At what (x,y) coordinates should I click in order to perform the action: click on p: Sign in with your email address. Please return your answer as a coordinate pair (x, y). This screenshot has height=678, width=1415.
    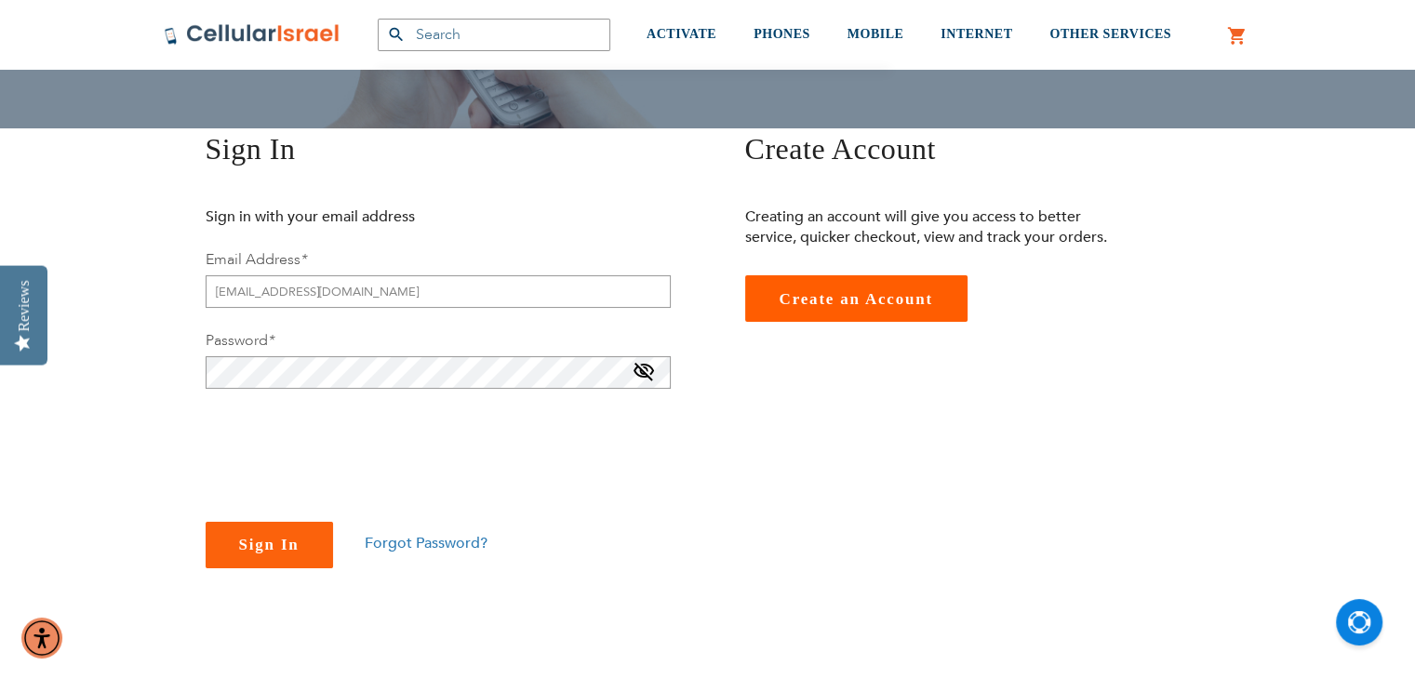
    Looking at the image, I should click on (393, 217).